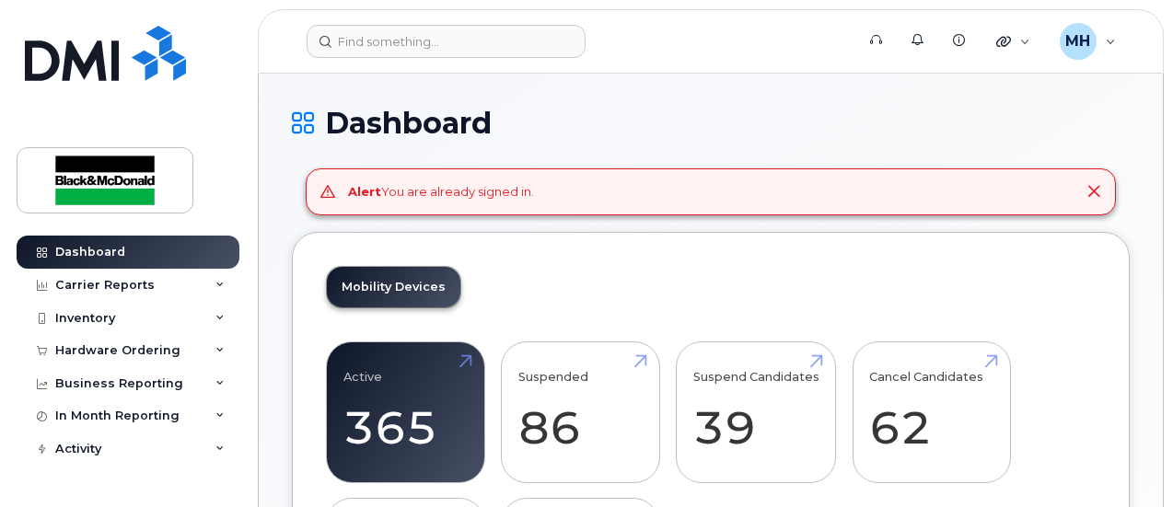  What do you see at coordinates (711, 122) in the screenshot?
I see `h1: Dashboard` at bounding box center [711, 122].